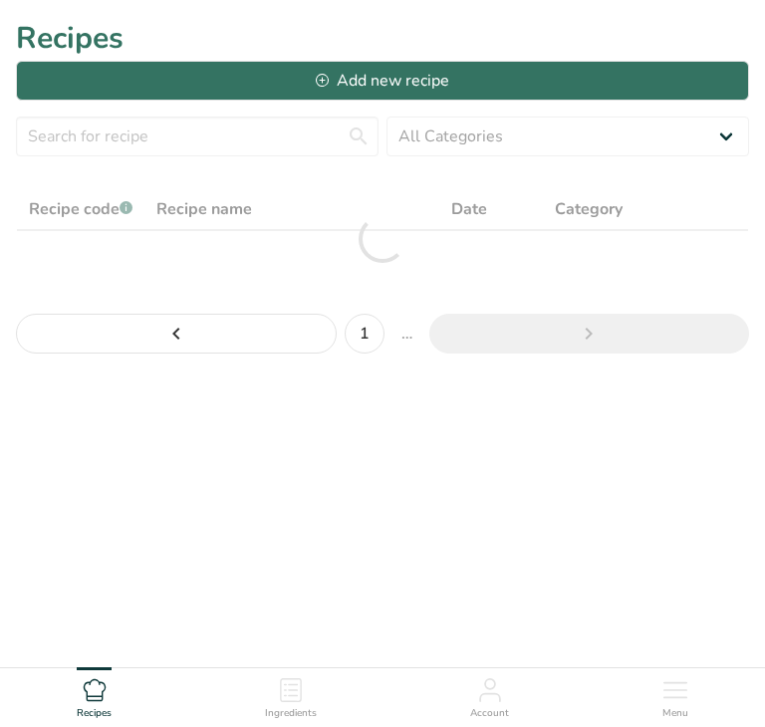  Describe the element at coordinates (590, 334) in the screenshot. I see `a: Next page` at that location.